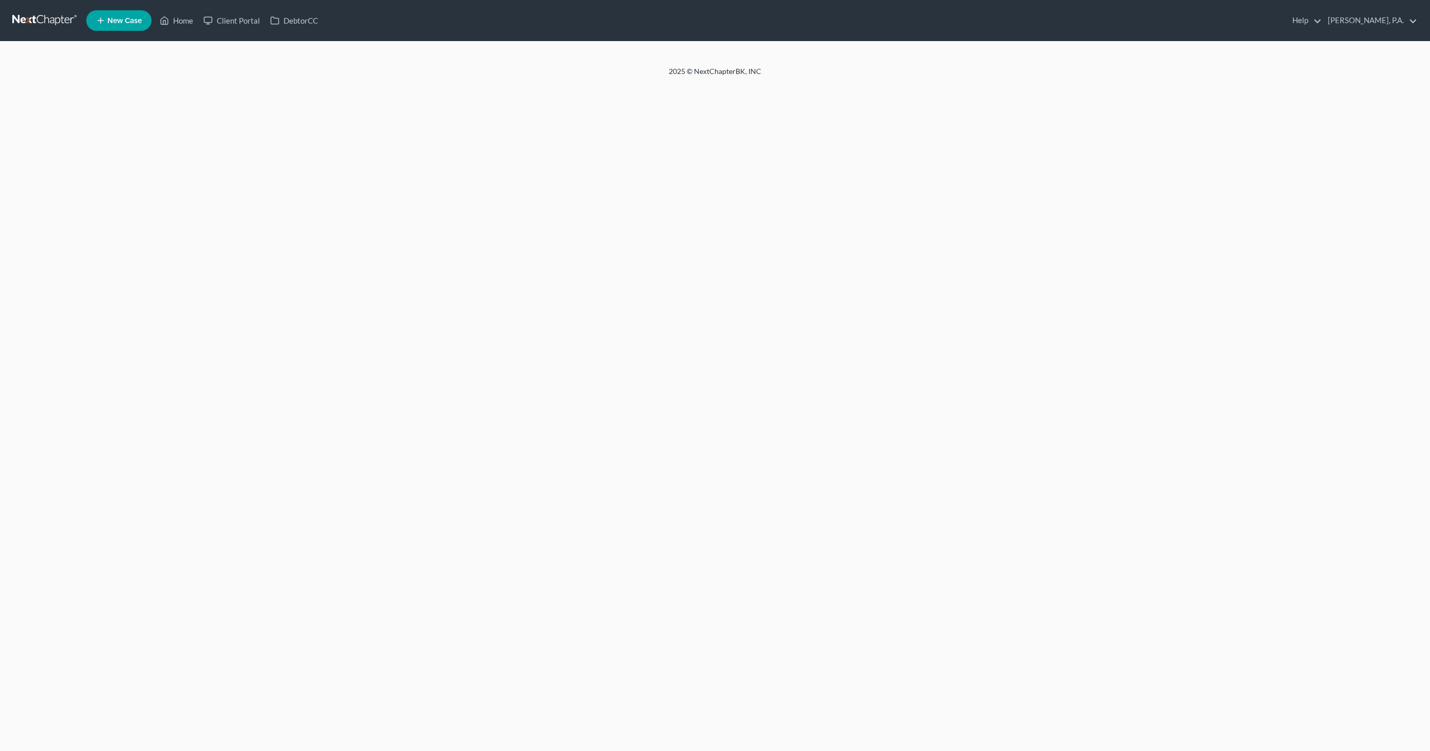 This screenshot has width=1430, height=751. Describe the element at coordinates (294, 21) in the screenshot. I see `a: DebtorCC` at that location.